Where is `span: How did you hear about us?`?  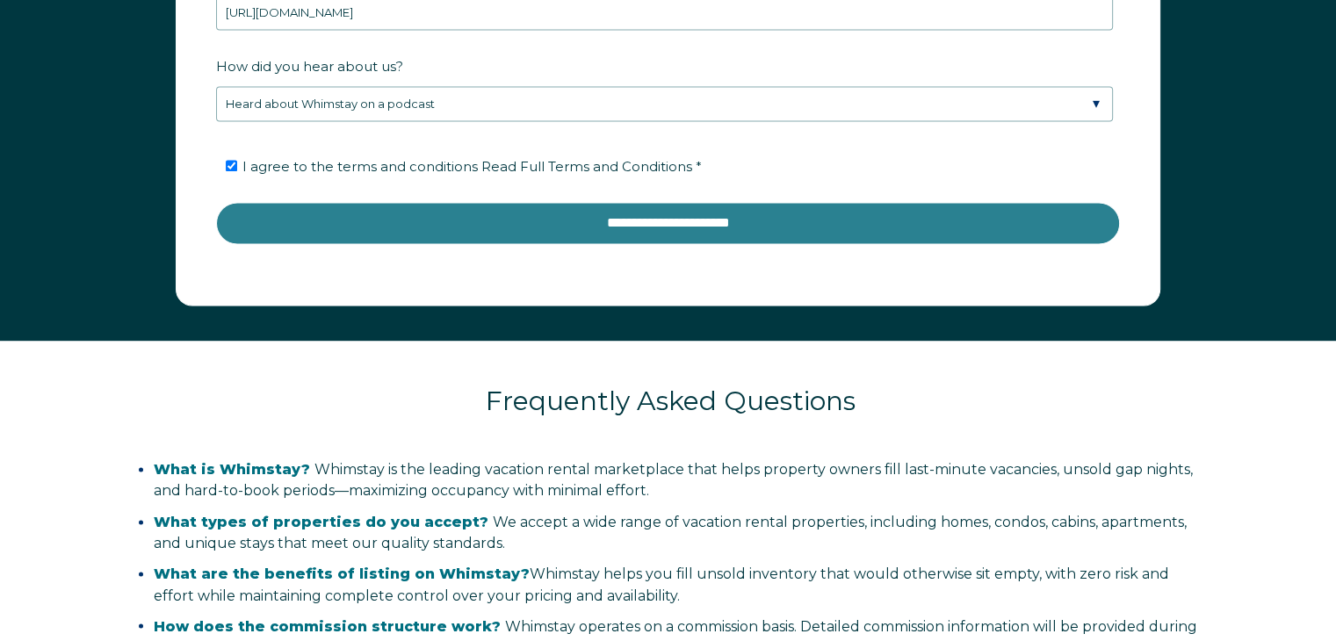 span: How did you hear about us? is located at coordinates (309, 66).